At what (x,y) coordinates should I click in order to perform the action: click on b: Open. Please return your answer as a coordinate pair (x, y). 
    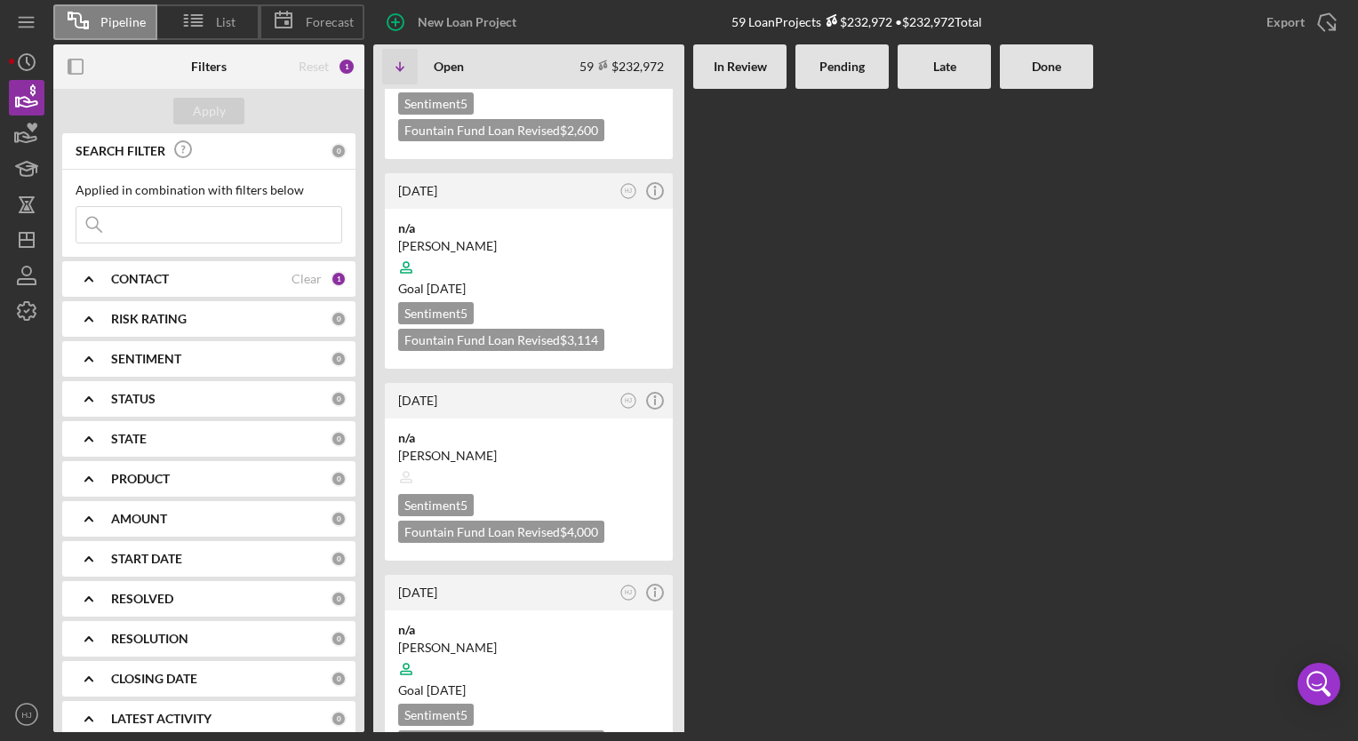
    Looking at the image, I should click on (449, 67).